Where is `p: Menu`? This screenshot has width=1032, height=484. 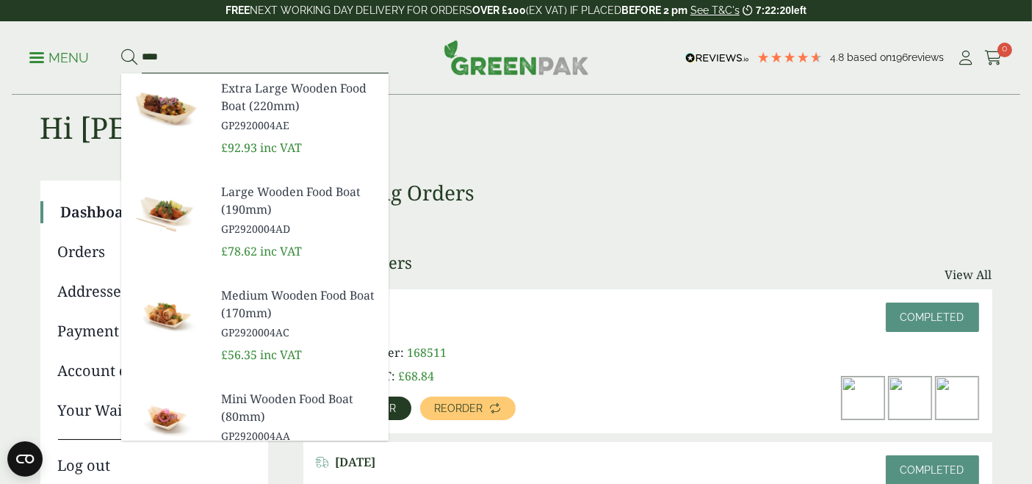
p: Menu is located at coordinates (59, 58).